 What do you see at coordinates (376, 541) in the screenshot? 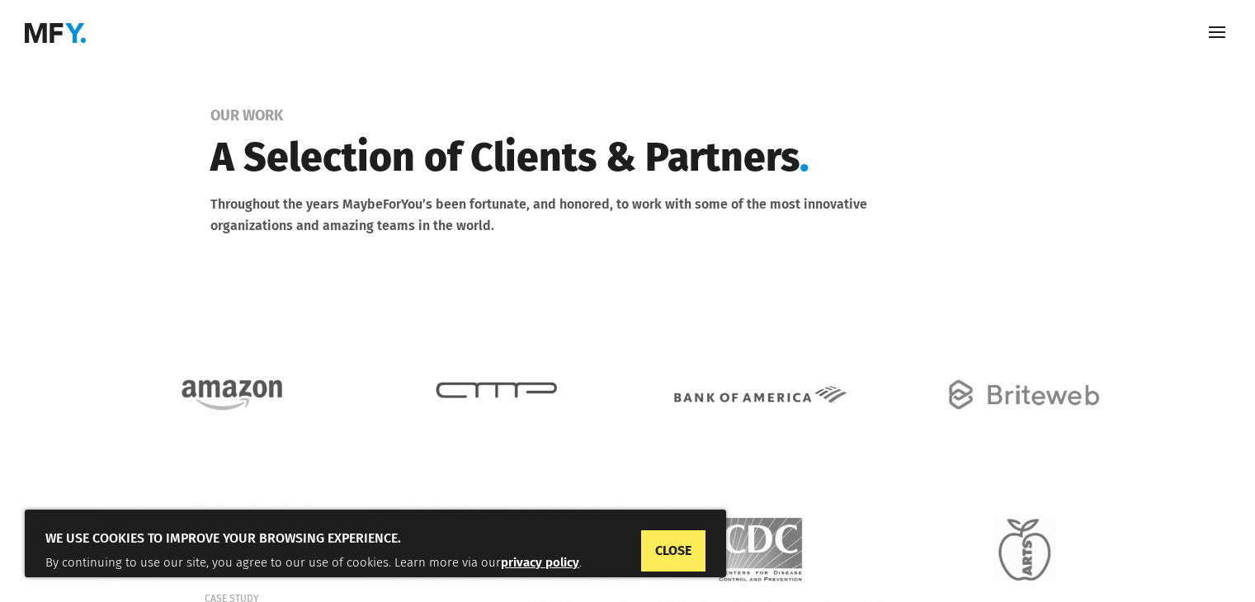
I see `h5: We use cookies to improve your browsing experience.` at bounding box center [376, 541].